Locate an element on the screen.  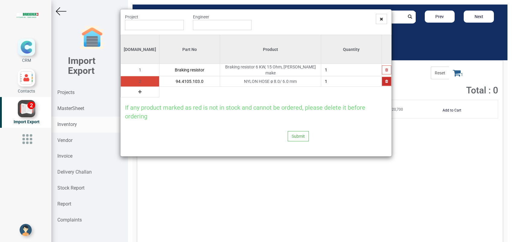
th: Quantity is located at coordinates (351, 49).